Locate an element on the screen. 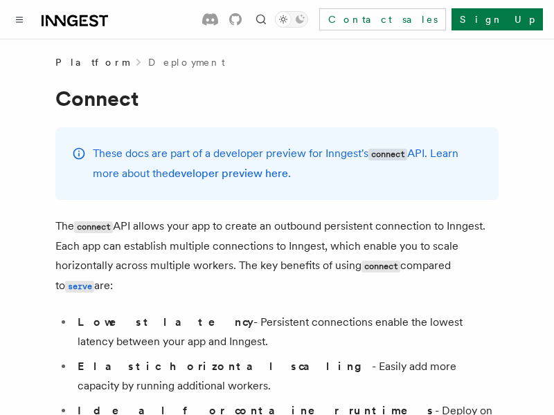 Image resolution: width=554 pixels, height=415 pixels. a: Contact sales is located at coordinates (382, 19).